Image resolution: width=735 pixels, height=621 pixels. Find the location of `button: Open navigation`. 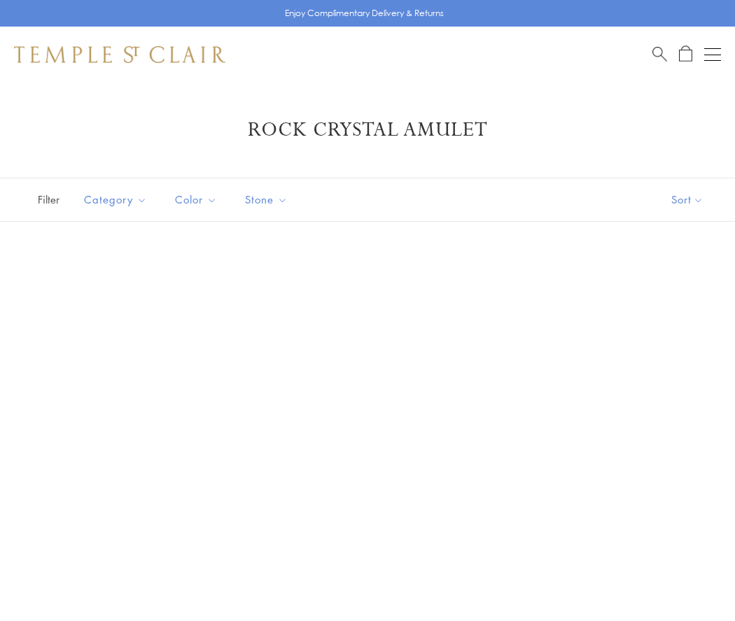

button: Open navigation is located at coordinates (712, 55).